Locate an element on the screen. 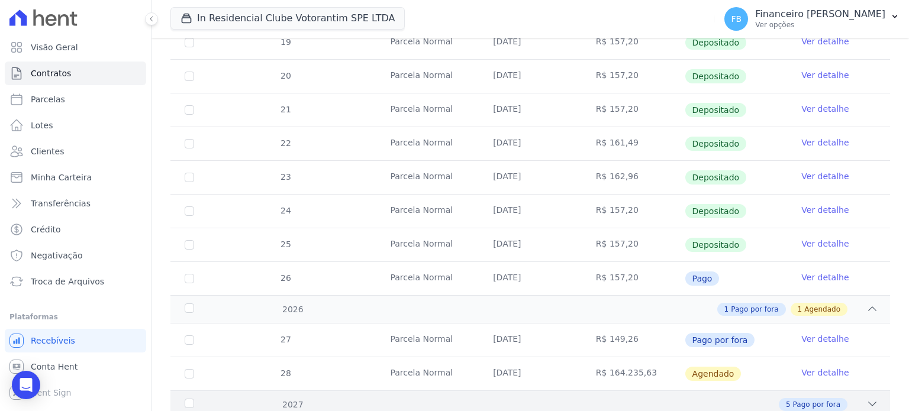  span: Crédito is located at coordinates (46, 230).